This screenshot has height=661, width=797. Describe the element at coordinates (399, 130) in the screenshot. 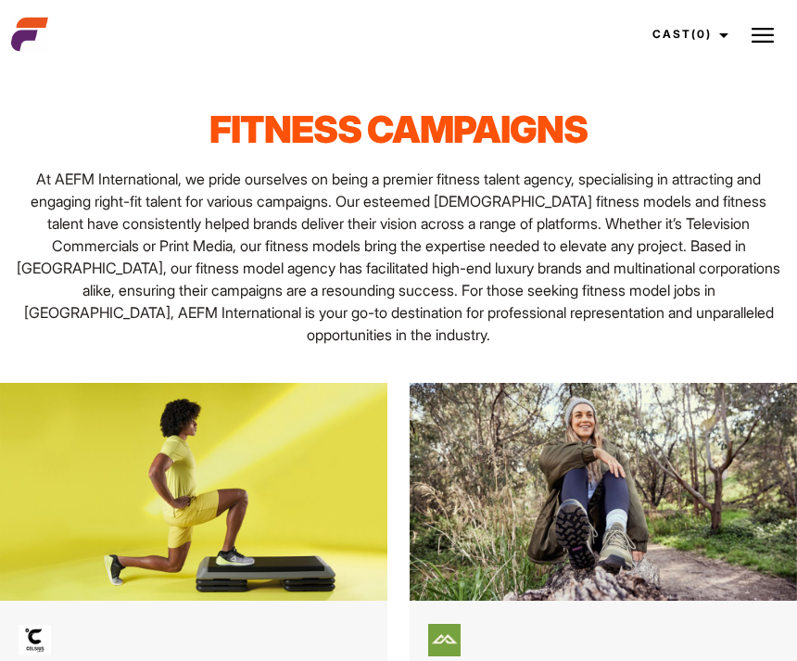

I see `h1: Fitness Campaigns` at that location.